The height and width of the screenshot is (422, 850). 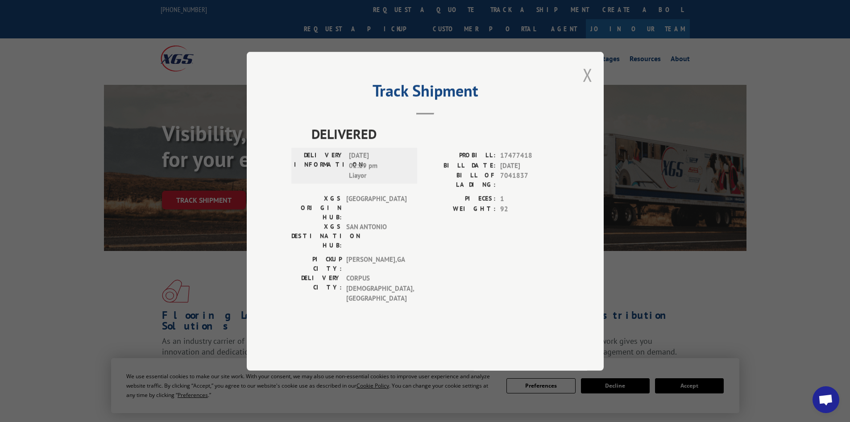 I want to click on span: SAN ANTONIO, so click(x=376, y=236).